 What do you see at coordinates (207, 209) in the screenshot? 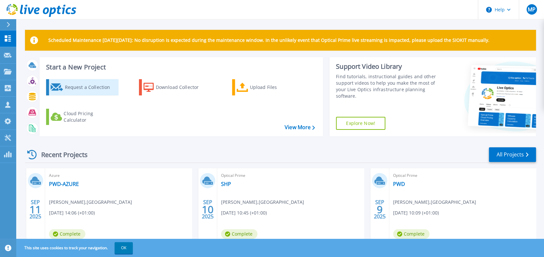
I see `span: 10` at bounding box center [207, 209].